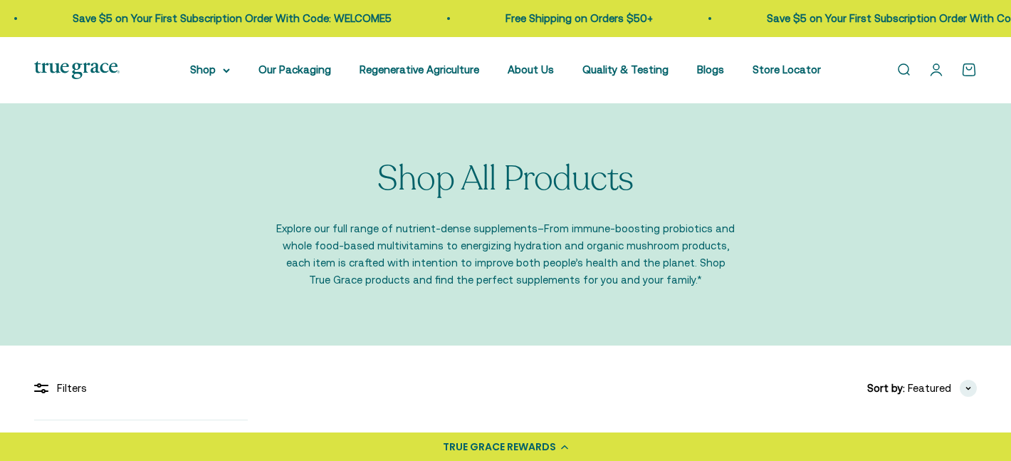 The image size is (1011, 461). Describe the element at coordinates (210, 70) in the screenshot. I see `summary: Shop` at that location.